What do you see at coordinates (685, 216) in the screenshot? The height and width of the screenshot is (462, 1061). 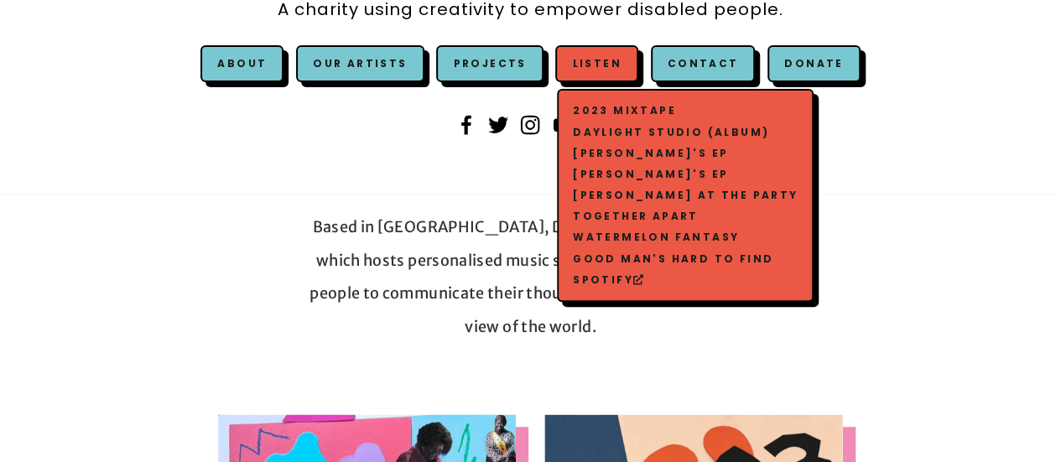 I see `a: Together Apart` at bounding box center [685, 216].